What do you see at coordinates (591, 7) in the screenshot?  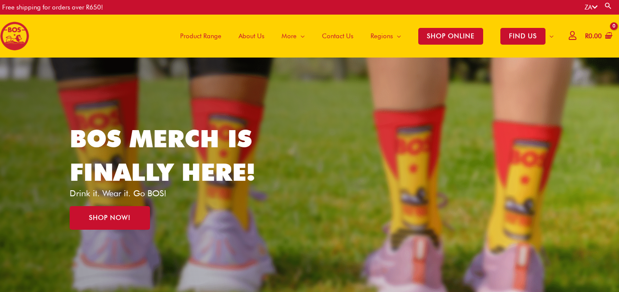 I see `a: ZA` at bounding box center [591, 7].